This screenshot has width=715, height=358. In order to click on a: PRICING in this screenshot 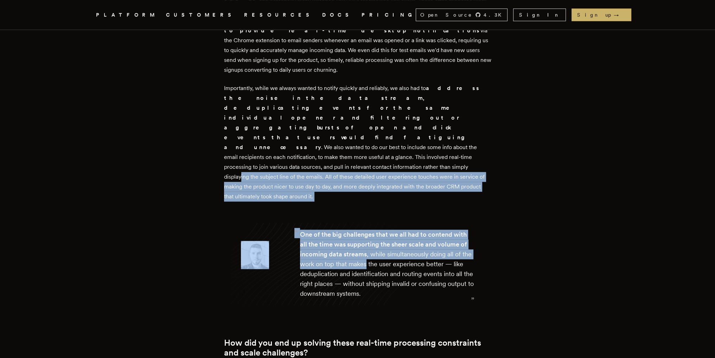, I will do `click(389, 15)`.